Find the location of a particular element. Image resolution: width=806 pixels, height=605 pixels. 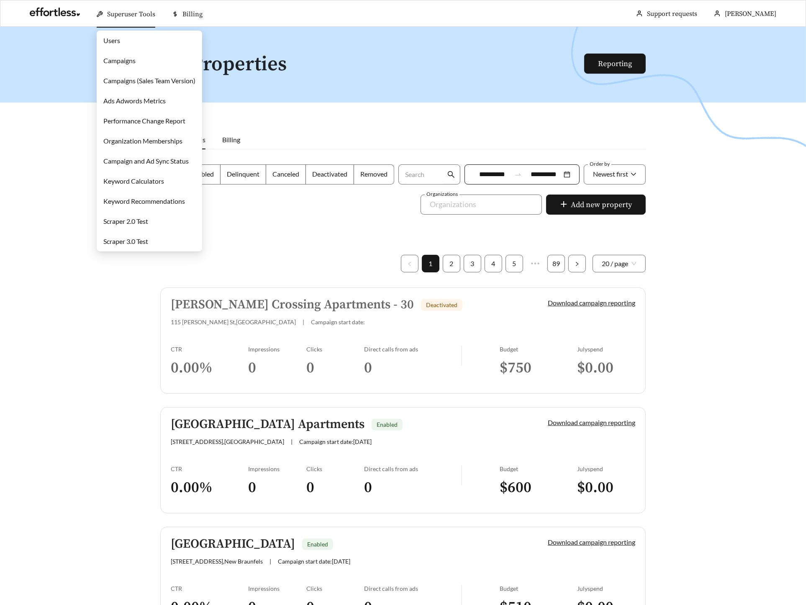

a: Organization Memberships is located at coordinates (143, 141).